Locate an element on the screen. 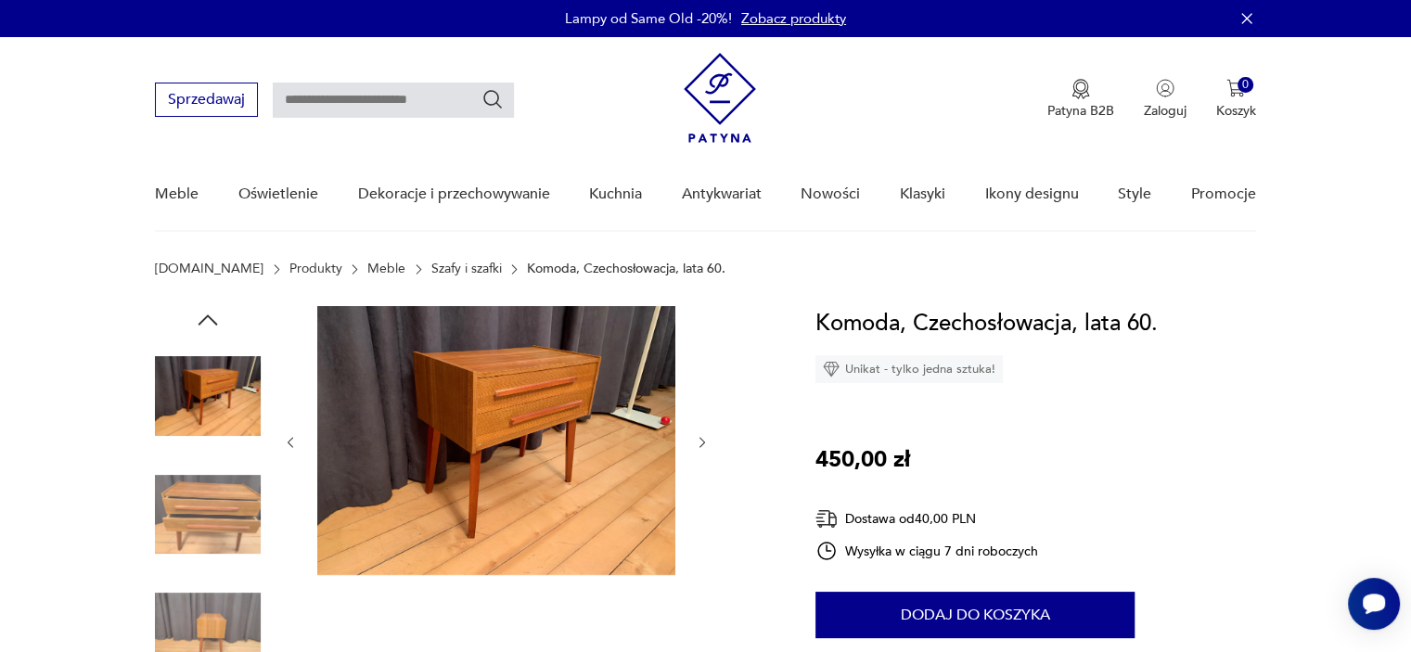  a: Oświetlenie is located at coordinates (278, 194).